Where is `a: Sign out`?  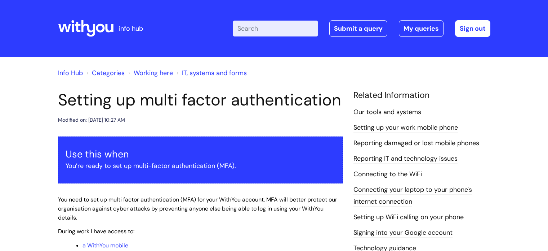
a: Sign out is located at coordinates (473, 28).